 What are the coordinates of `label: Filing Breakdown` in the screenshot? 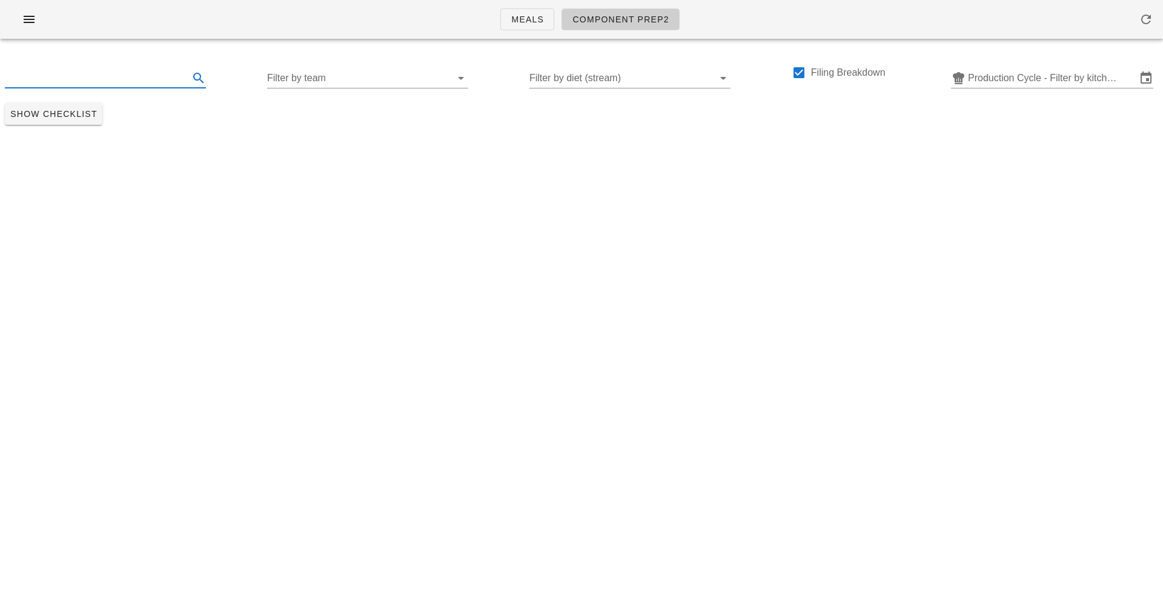 It's located at (848, 73).